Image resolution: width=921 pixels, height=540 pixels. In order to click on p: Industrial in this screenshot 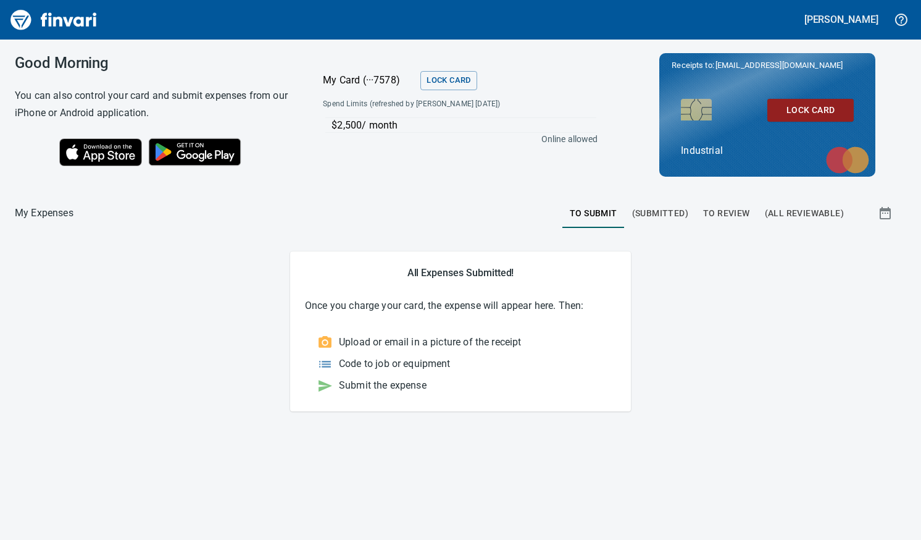, I will do `click(767, 151)`.